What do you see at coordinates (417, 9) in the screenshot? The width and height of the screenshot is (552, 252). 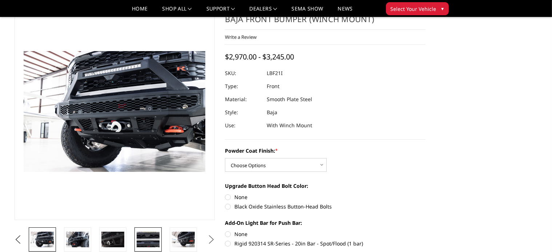 I see `button: Select Your Vehicle` at bounding box center [417, 9].